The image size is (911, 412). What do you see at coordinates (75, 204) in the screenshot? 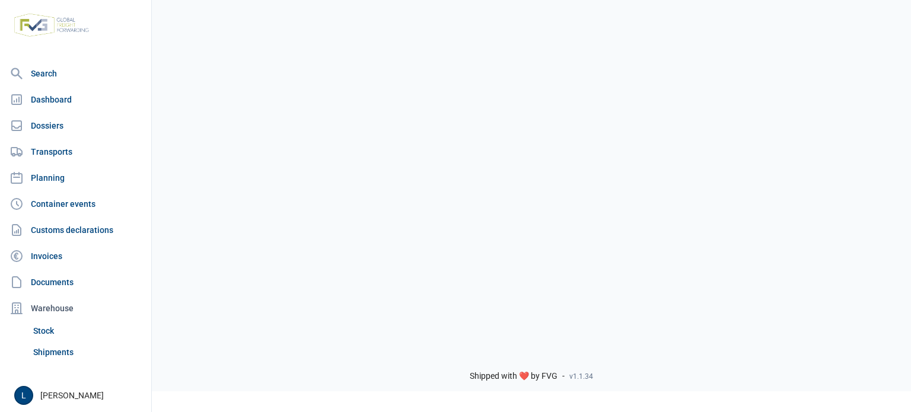
I see `a: Container events` at bounding box center [75, 204].